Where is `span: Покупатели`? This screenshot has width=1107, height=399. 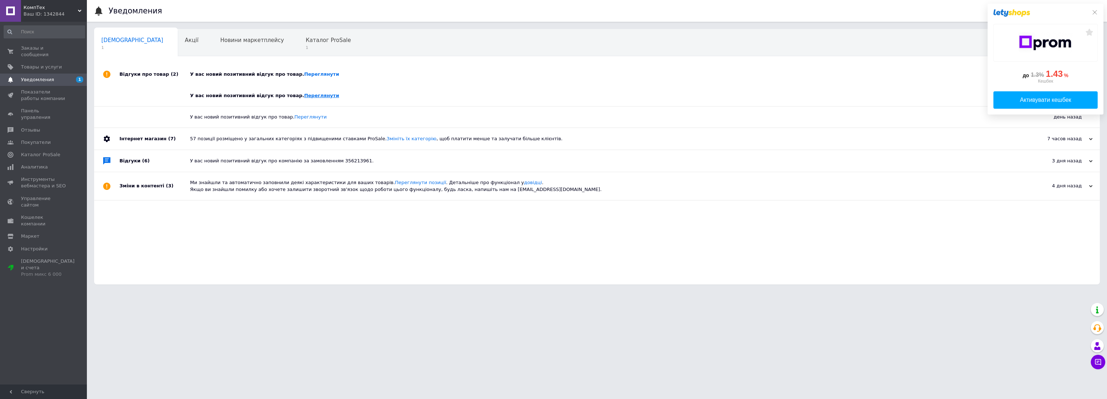
span: Покупатели is located at coordinates (36, 142).